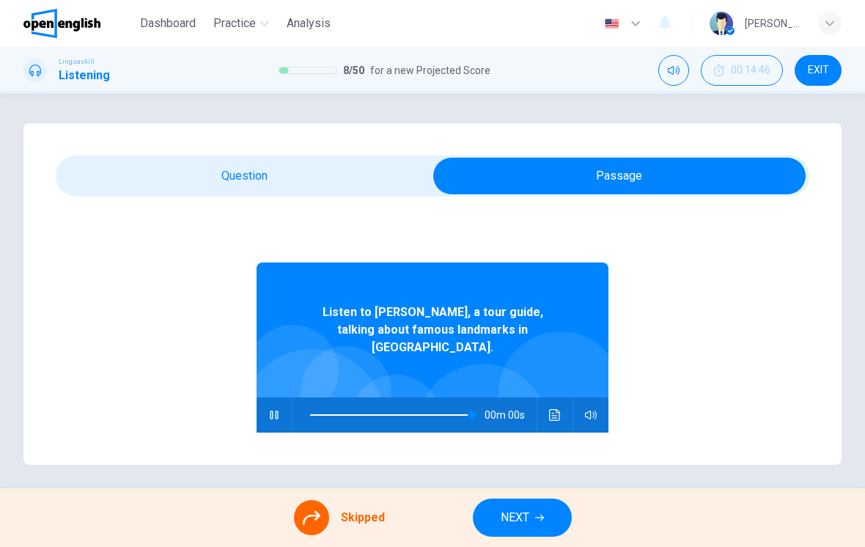 The image size is (865, 547). What do you see at coordinates (168, 23) in the screenshot?
I see `span: Dashboard` at bounding box center [168, 23].